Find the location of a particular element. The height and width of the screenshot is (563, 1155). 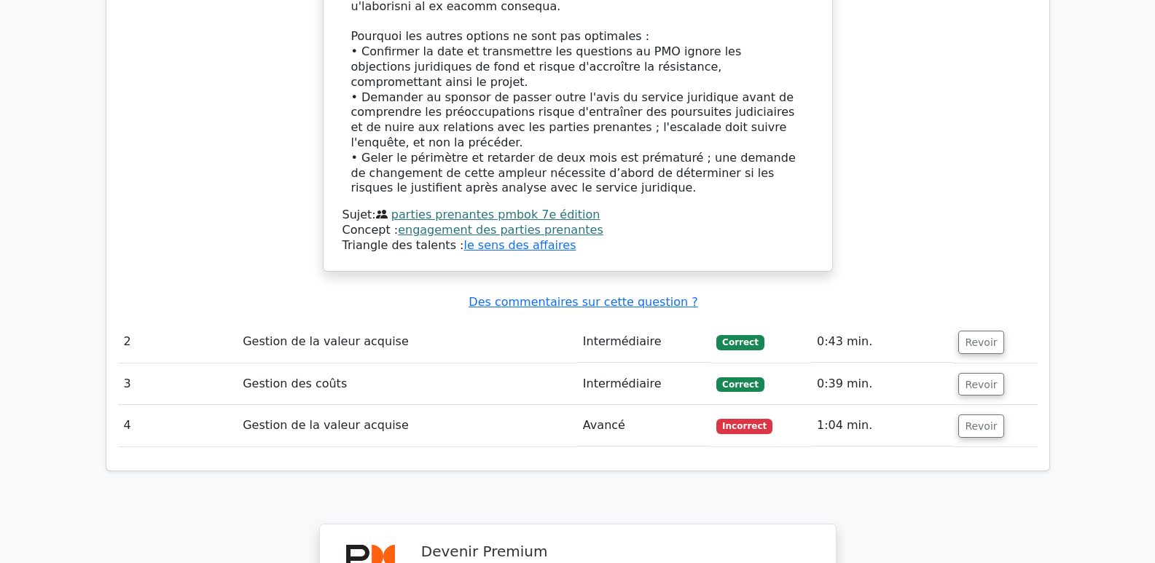

a: Des commentaires sur cette question ? is located at coordinates (583, 302).